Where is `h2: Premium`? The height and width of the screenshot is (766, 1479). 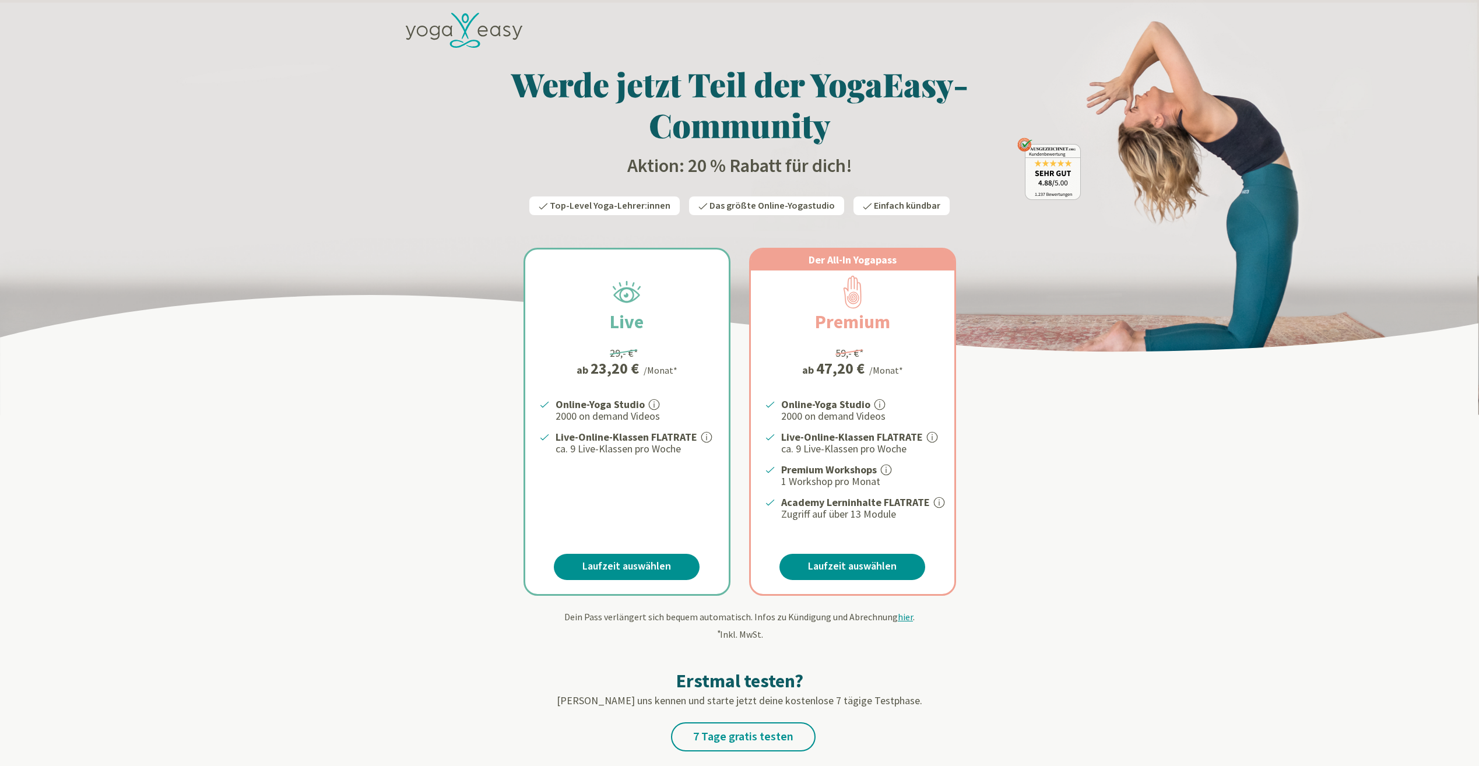 h2: Premium is located at coordinates (852, 322).